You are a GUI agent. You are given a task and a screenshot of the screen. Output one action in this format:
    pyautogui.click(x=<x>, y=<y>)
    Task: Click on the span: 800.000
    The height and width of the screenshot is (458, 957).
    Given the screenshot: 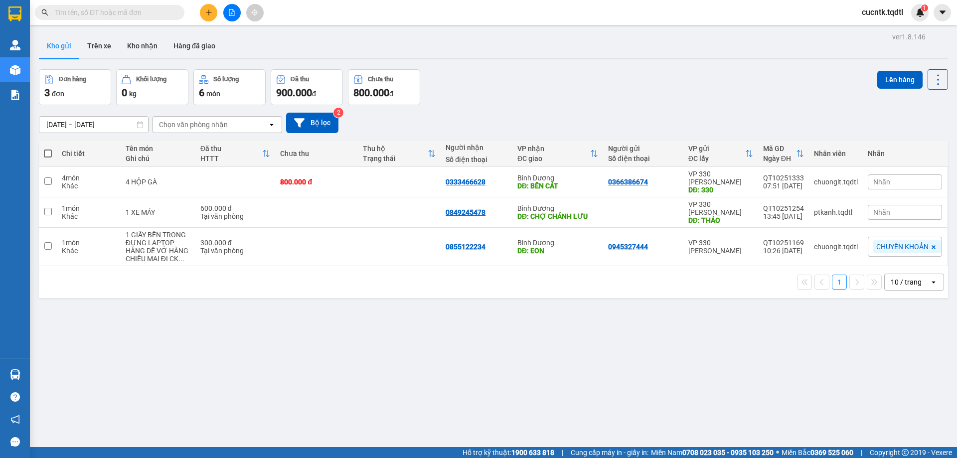 What is the action you would take?
    pyautogui.click(x=371, y=93)
    